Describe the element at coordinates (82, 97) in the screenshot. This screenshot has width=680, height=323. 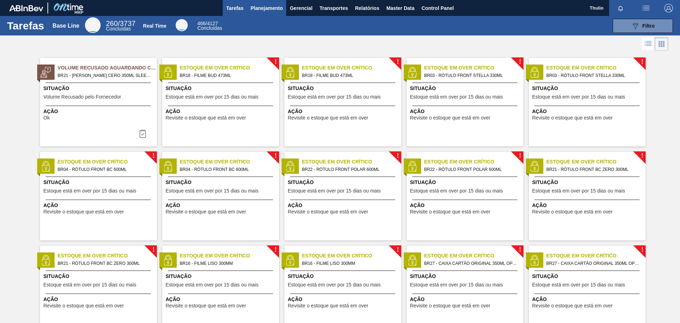
I see `span: Volume Recusado pelo Fornecedor` at that location.